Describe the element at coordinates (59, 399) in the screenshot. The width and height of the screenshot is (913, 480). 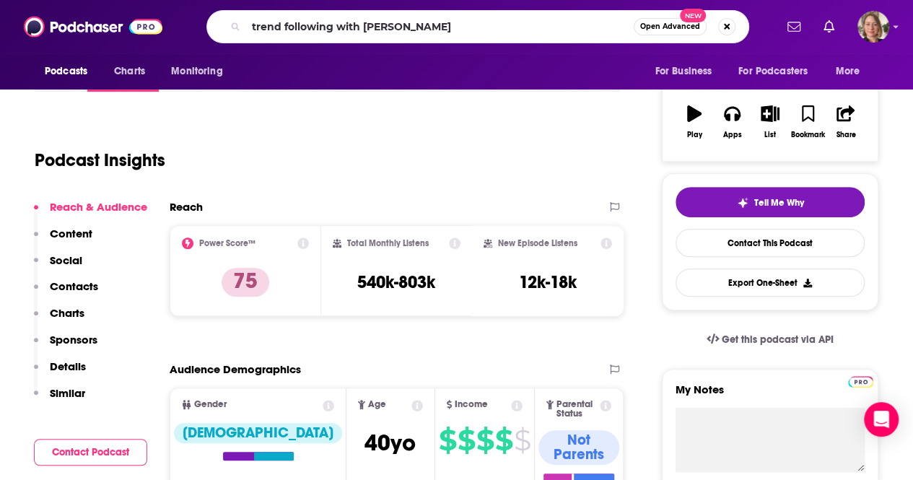
I see `button: Similar` at that location.